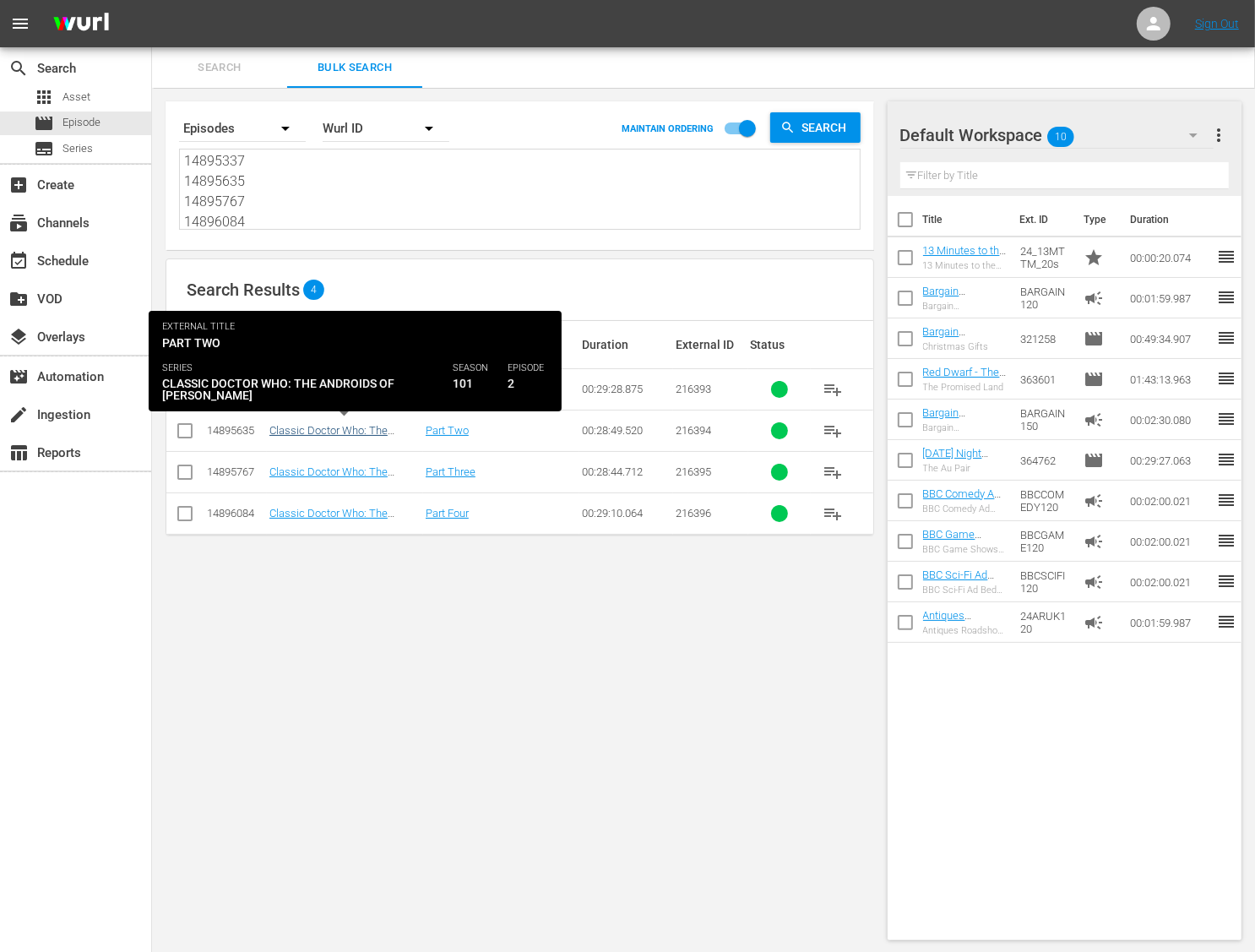 Image resolution: width=1255 pixels, height=952 pixels. Describe the element at coordinates (964, 386) in the screenshot. I see `div: The Promised Land` at that location.